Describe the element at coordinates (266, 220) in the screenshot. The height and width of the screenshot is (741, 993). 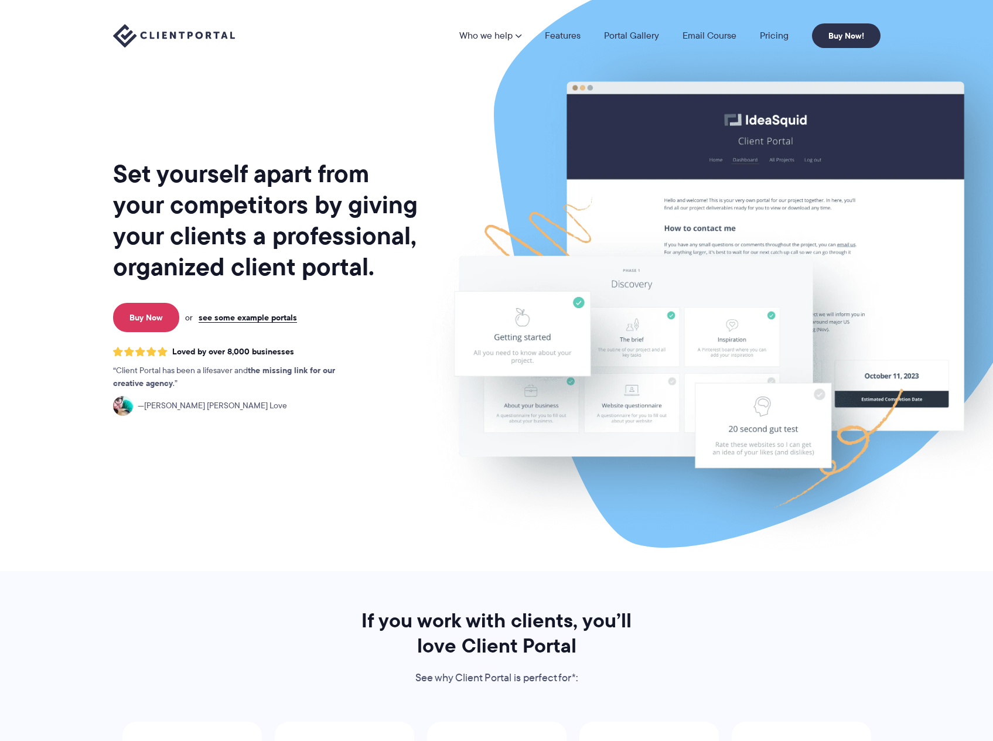
I see `h1: Set yourself apart from your competitors by giving your clients a professional, organized client ...` at that location.